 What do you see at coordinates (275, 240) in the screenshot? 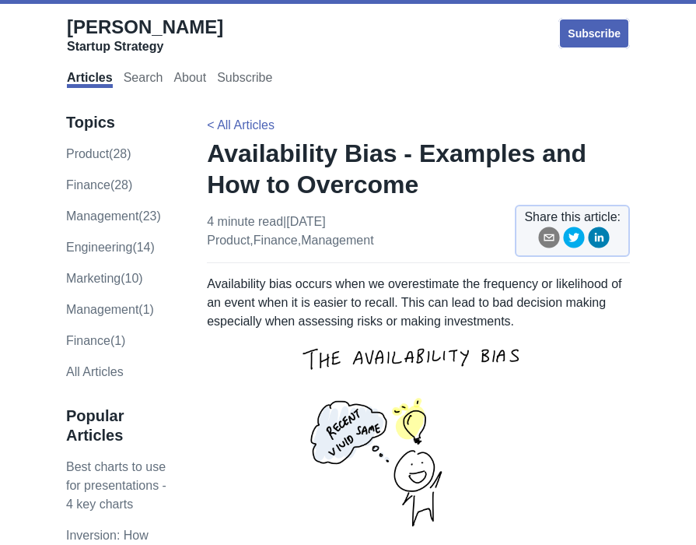
I see `a: finance` at bounding box center [275, 240].